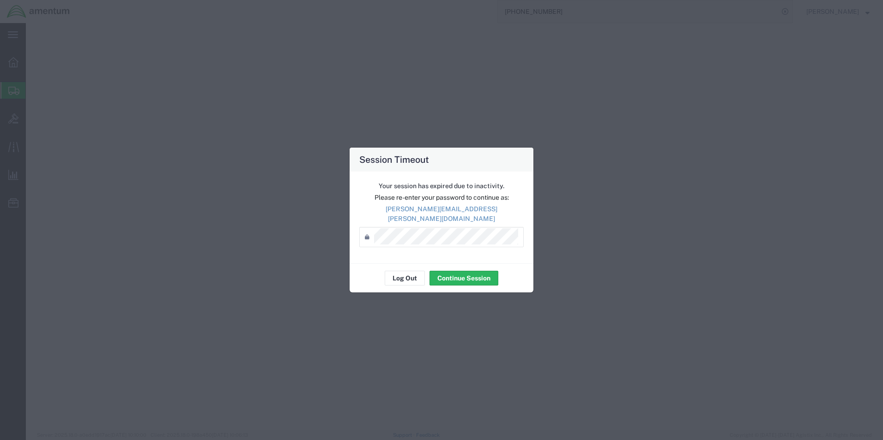 This screenshot has height=440, width=883. I want to click on p: Please re-enter your password to continue as:, so click(441, 198).